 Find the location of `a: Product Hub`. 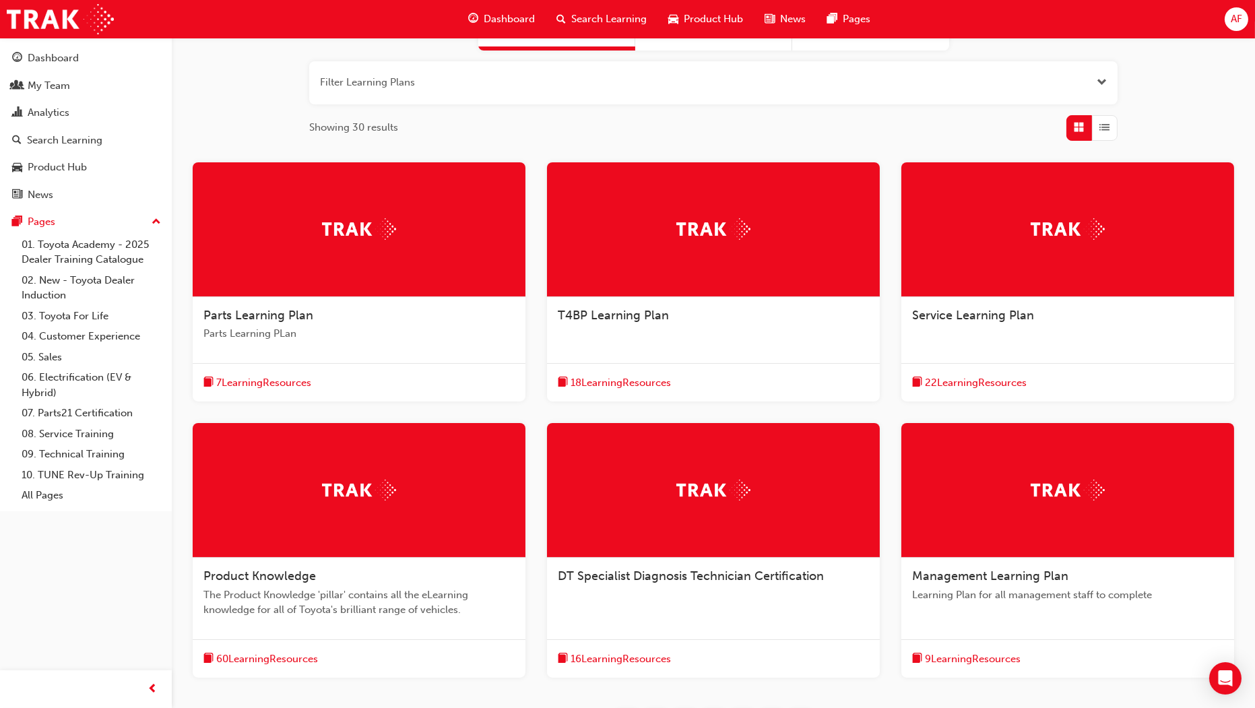

a: Product Hub is located at coordinates (86, 167).